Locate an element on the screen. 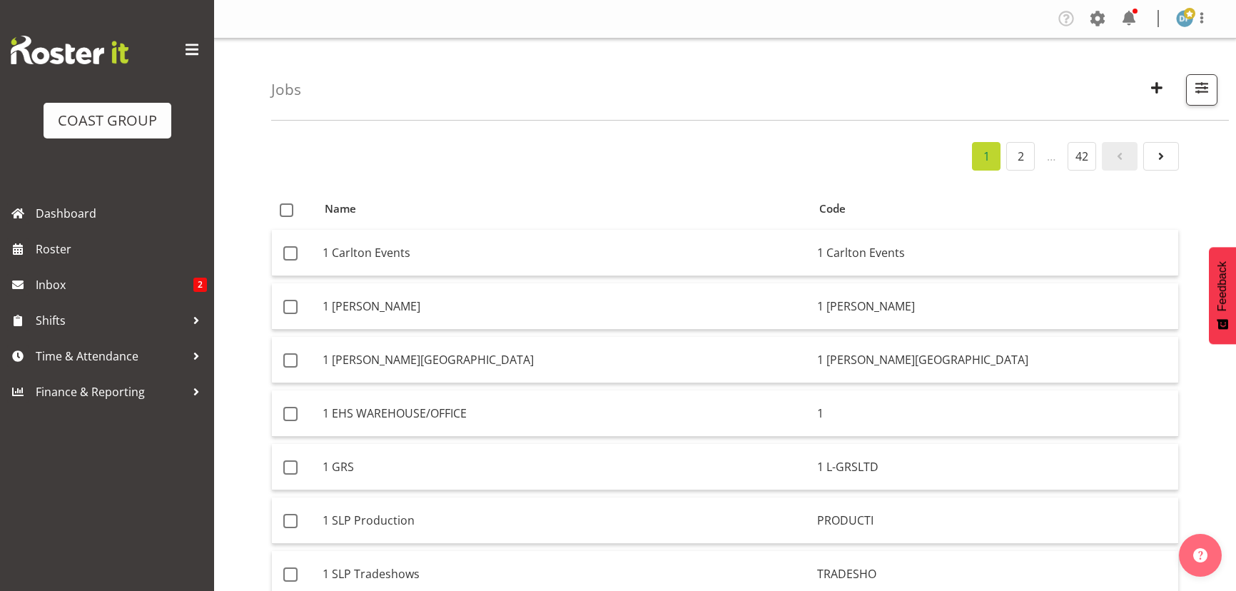 Image resolution: width=1236 pixels, height=591 pixels. span: Inbox is located at coordinates (114, 285).